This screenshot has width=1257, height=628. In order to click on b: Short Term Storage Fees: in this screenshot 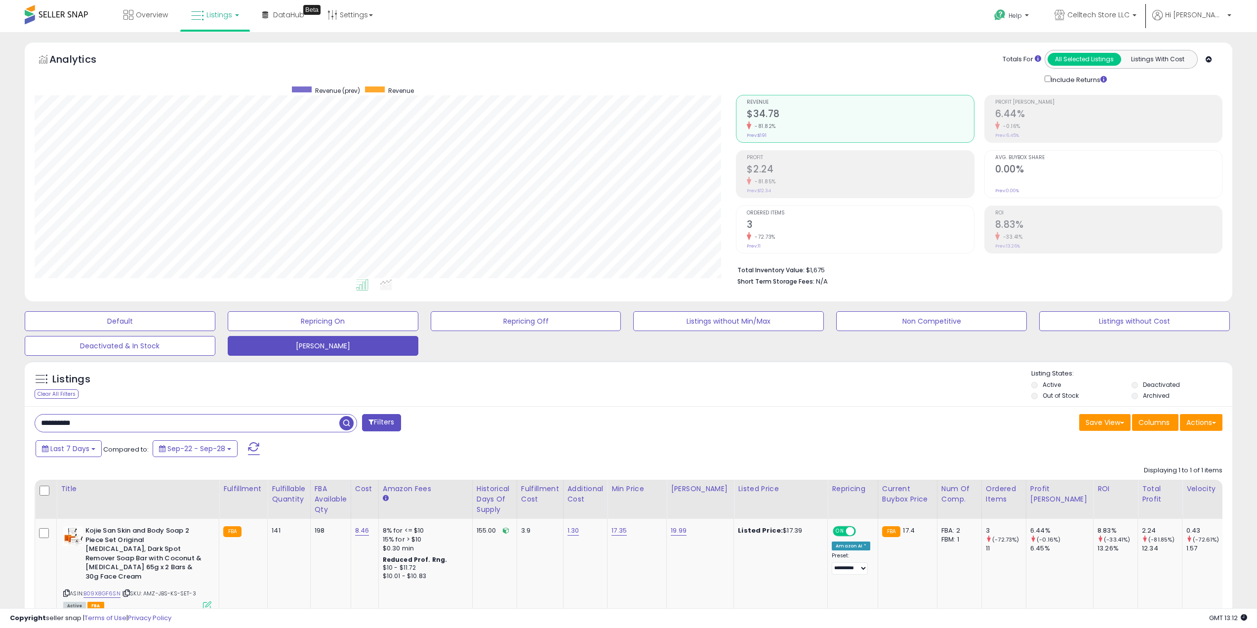, I will do `click(776, 281)`.